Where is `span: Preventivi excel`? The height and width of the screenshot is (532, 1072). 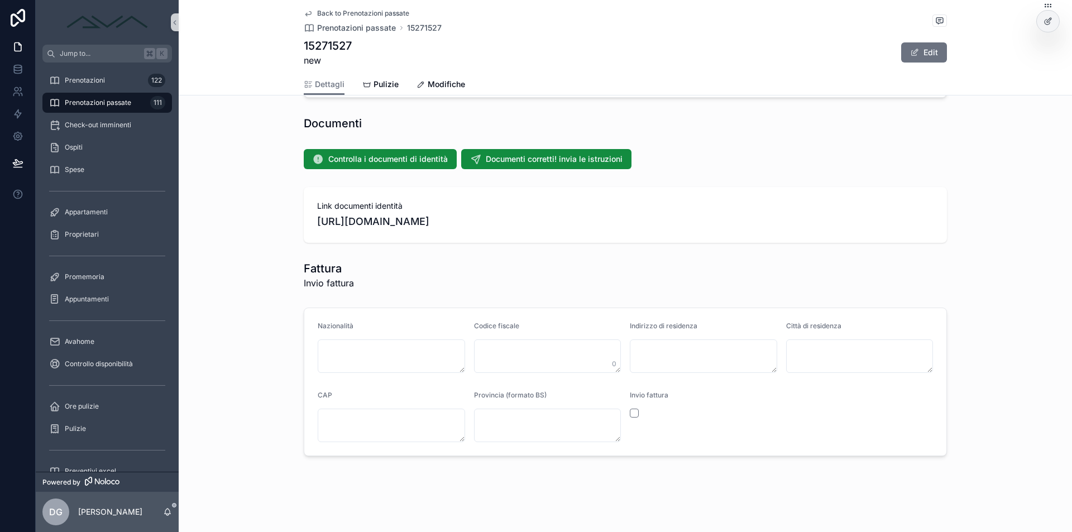 span: Preventivi excel is located at coordinates (90, 471).